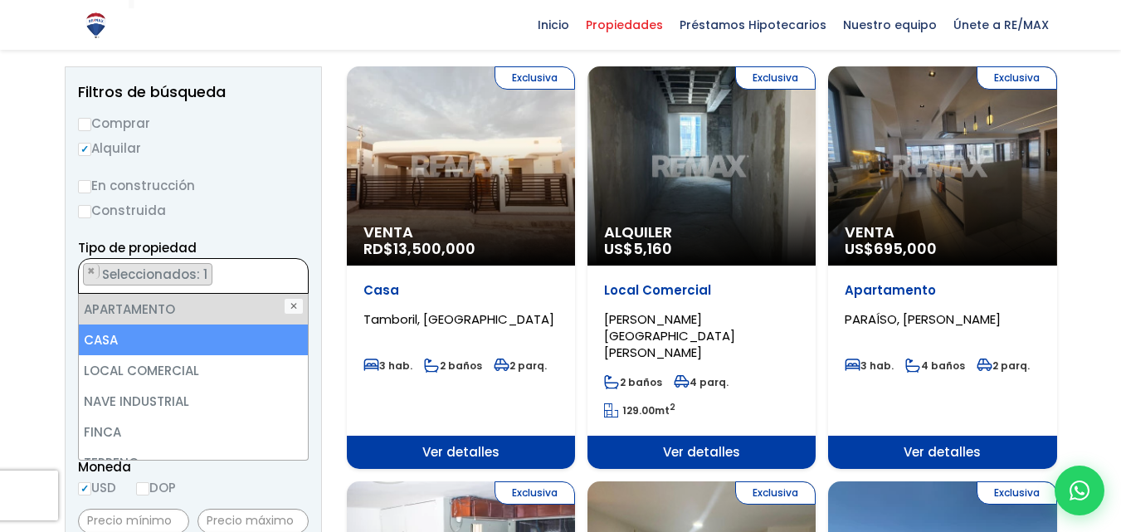  Describe the element at coordinates (419, 248) in the screenshot. I see `span: RD$` at that location.